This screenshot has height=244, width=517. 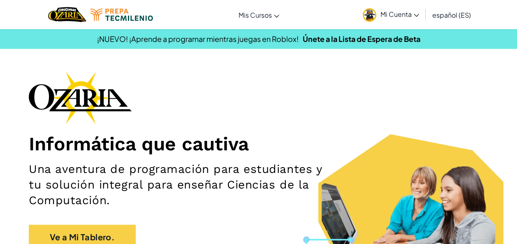 I want to click on span: Mis Cursos, so click(x=255, y=15).